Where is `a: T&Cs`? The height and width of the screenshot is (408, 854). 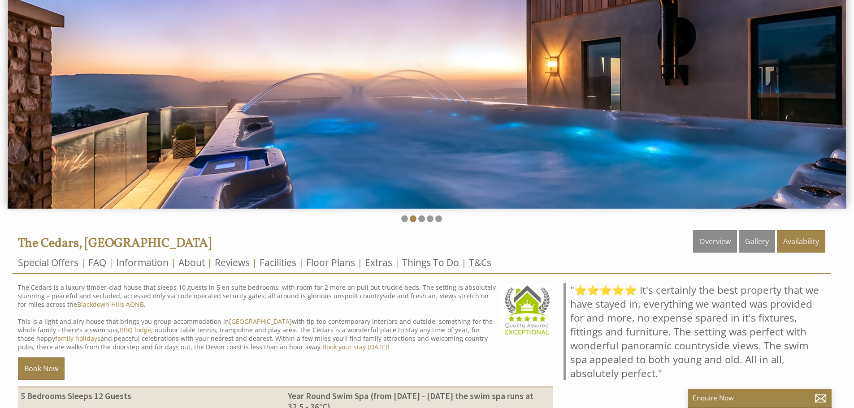
a: T&Cs is located at coordinates (480, 263).